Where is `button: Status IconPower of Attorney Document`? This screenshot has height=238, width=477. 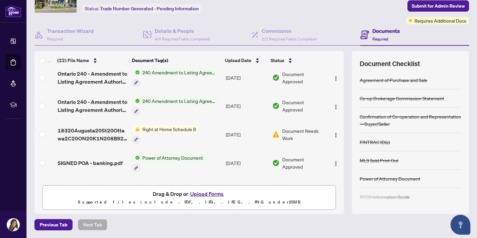 button: Status IconPower of Attorney Document is located at coordinates (169, 163).